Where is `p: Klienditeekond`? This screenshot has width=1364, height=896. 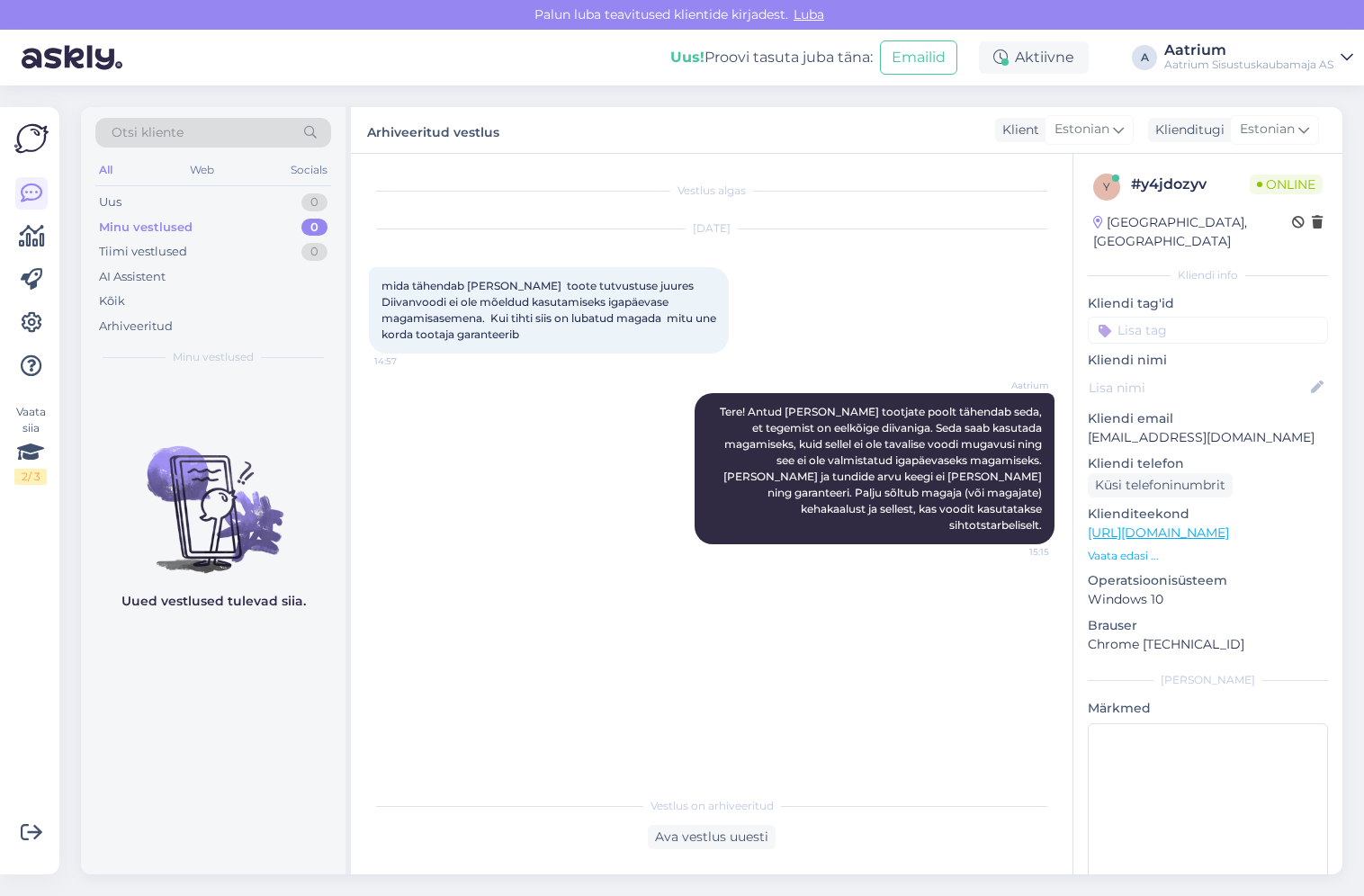
p: Klienditeekond is located at coordinates (1208, 514).